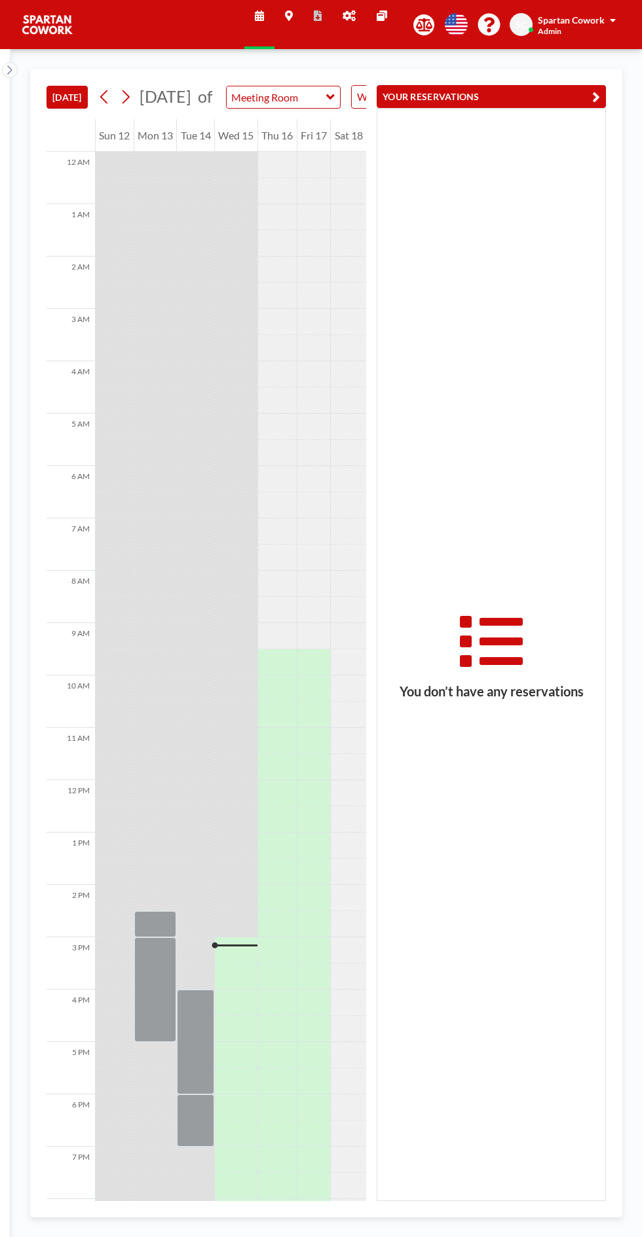  Describe the element at coordinates (71, 230) in the screenshot. I see `div: 1 AM` at that location.